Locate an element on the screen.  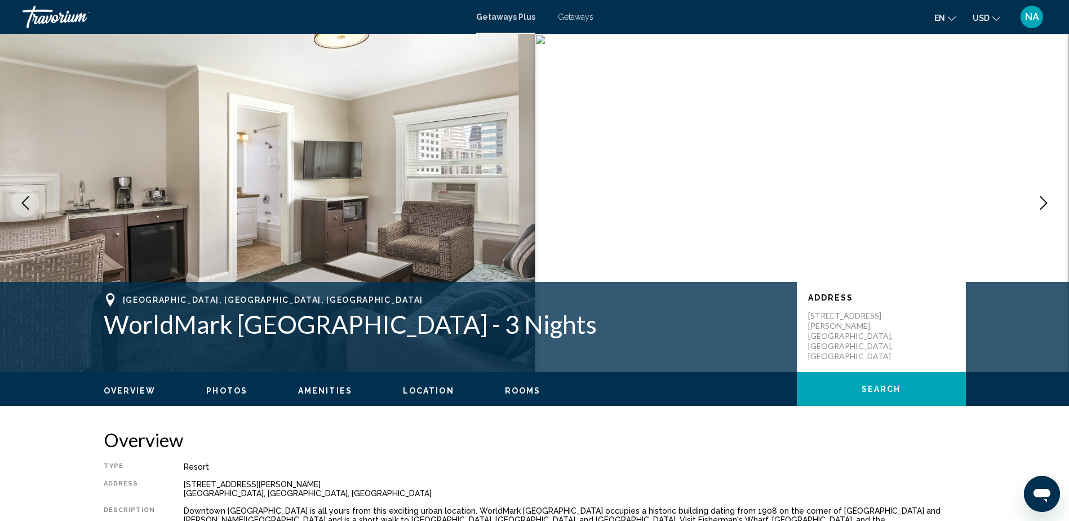
button: Rooms is located at coordinates (523, 391).